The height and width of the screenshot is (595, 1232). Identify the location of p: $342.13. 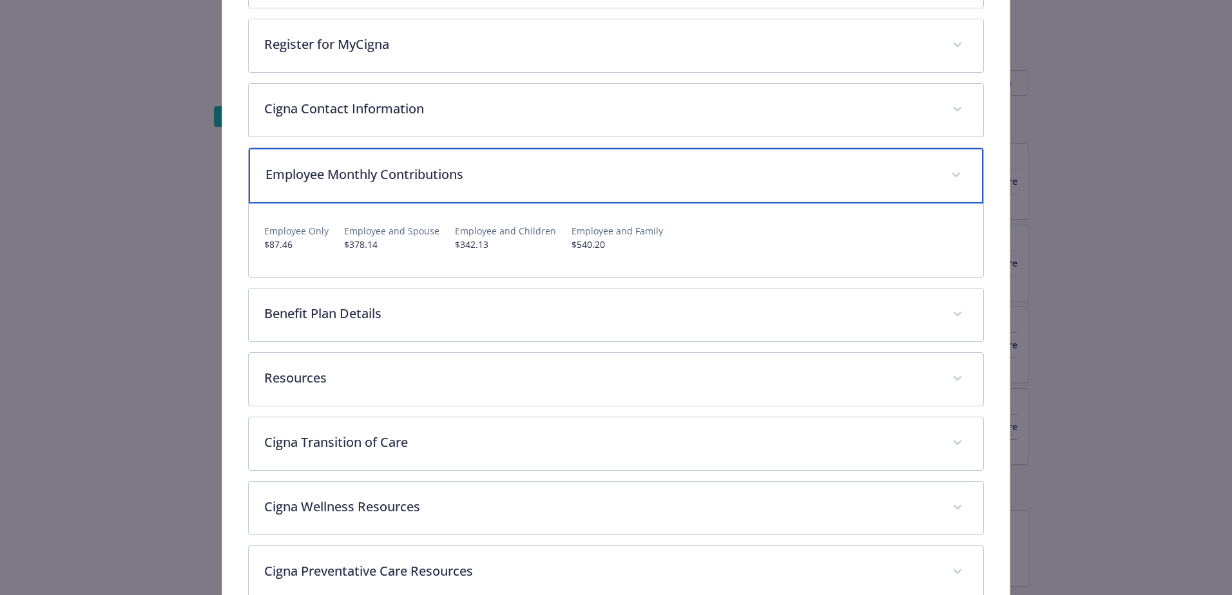
(505, 244).